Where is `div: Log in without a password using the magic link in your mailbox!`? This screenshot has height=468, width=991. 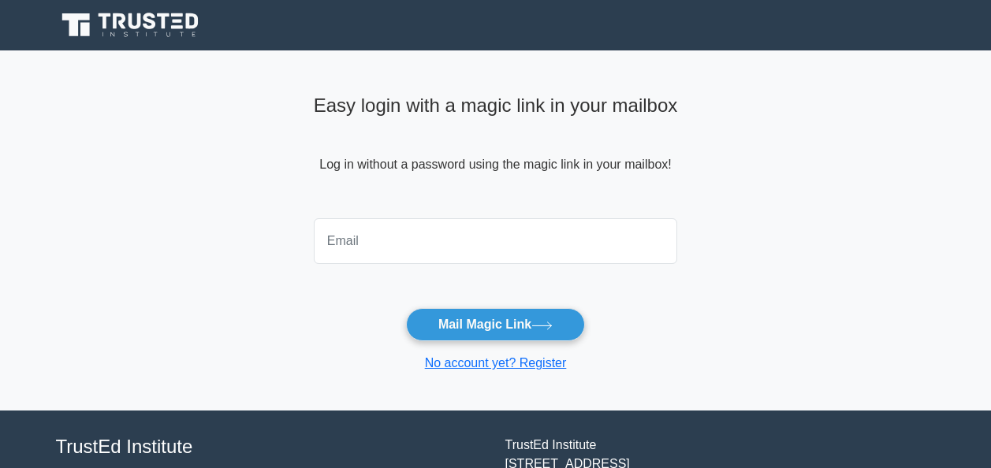
div: Log in without a password using the magic link in your mailbox! is located at coordinates (496, 150).